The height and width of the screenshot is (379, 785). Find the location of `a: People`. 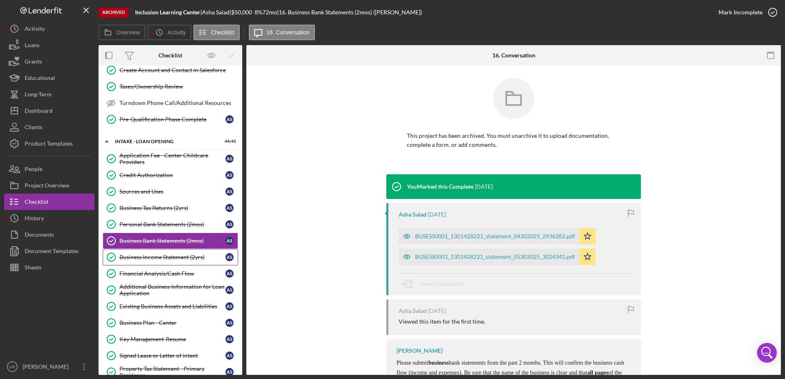

a: People is located at coordinates (49, 169).